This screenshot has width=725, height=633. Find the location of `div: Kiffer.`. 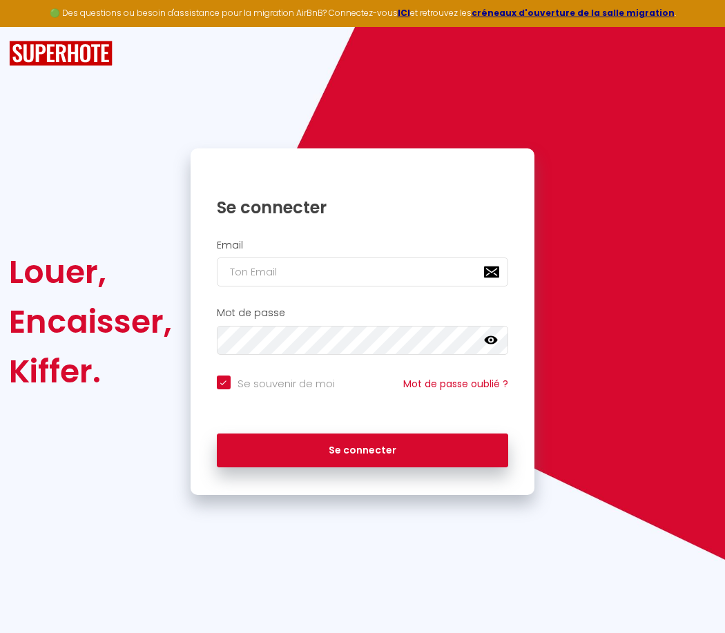

div: Kiffer. is located at coordinates (90, 371).